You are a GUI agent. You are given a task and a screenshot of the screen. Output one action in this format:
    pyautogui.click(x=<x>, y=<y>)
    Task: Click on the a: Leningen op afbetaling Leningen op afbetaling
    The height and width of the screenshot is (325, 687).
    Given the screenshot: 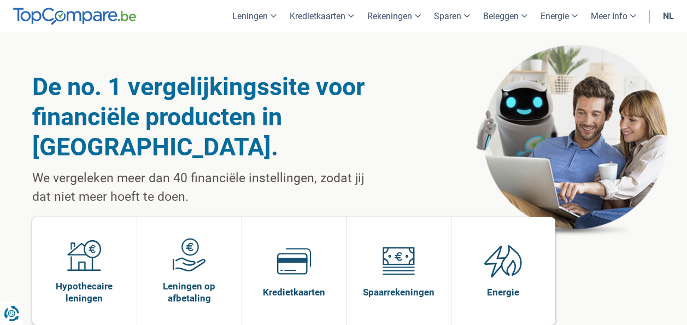 What is the action you would take?
    pyautogui.click(x=189, y=271)
    